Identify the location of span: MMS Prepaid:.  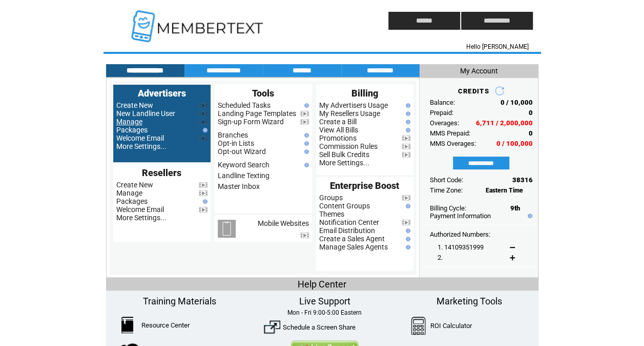
(450, 133).